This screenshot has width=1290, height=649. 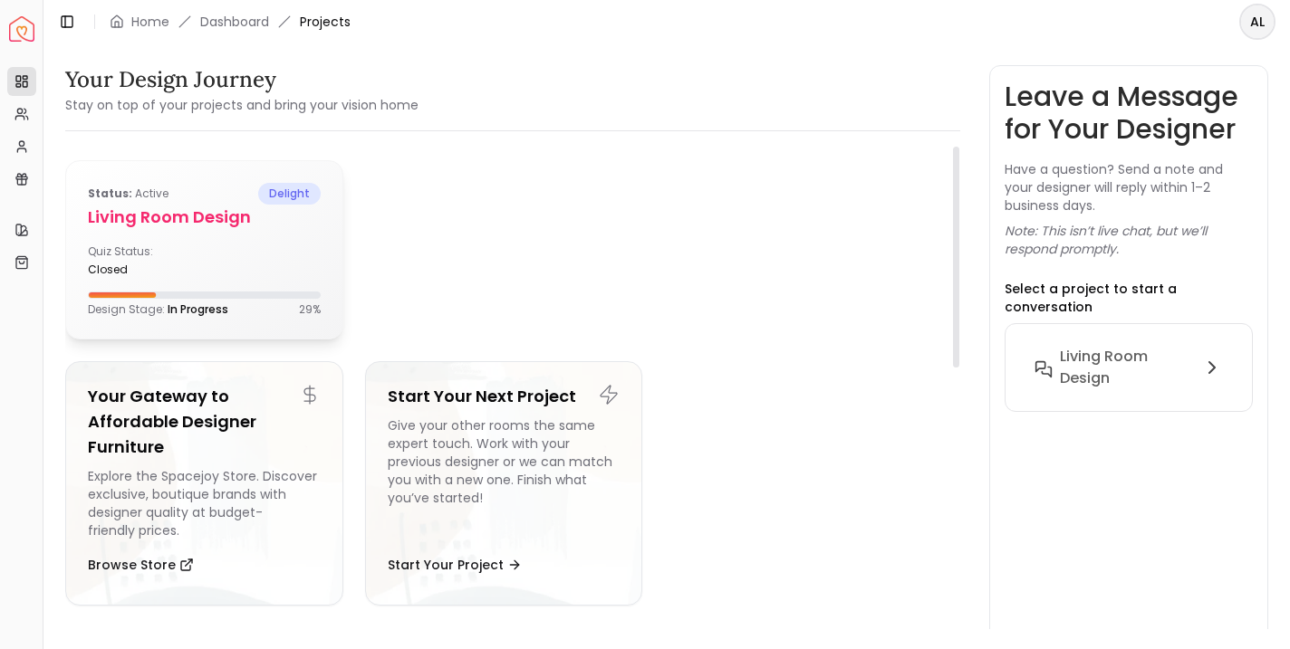 I want to click on span: In Progress, so click(x=197, y=309).